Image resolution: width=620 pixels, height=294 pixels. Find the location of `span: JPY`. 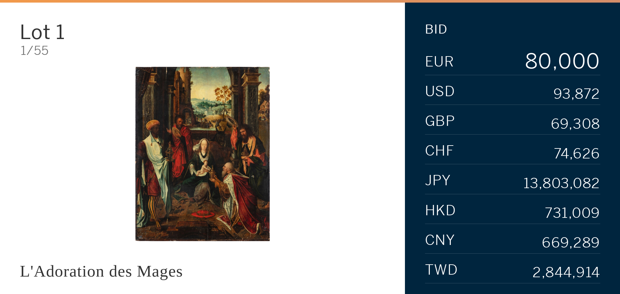

span: JPY is located at coordinates (438, 181).